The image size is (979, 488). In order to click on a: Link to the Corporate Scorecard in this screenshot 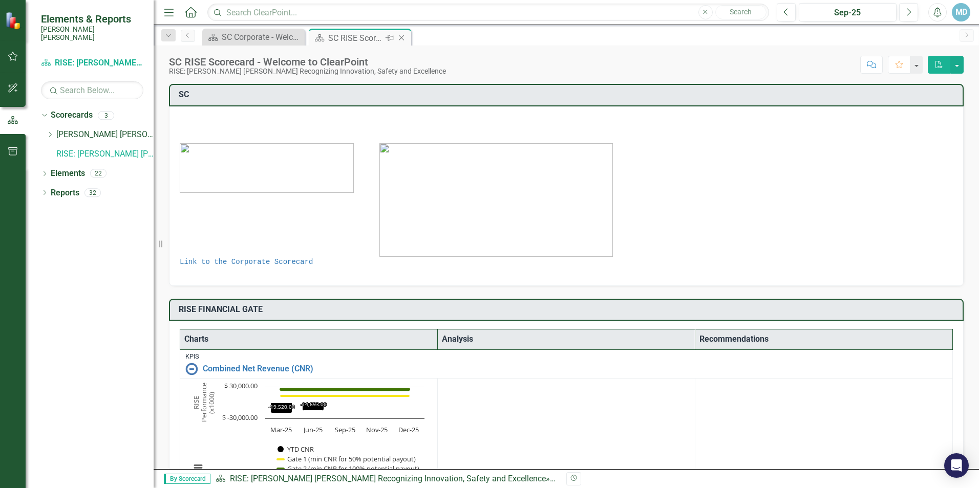, I will do `click(246, 262)`.